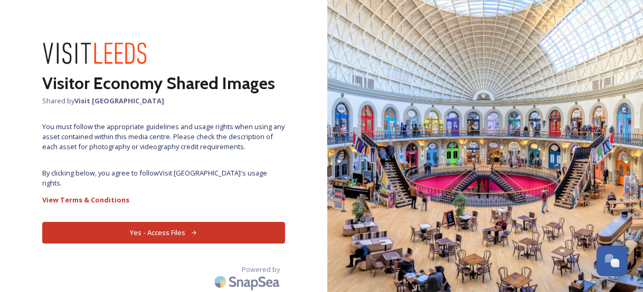 Image resolution: width=643 pixels, height=292 pixels. What do you see at coordinates (261, 270) in the screenshot?
I see `span: Powered by` at bounding box center [261, 270].